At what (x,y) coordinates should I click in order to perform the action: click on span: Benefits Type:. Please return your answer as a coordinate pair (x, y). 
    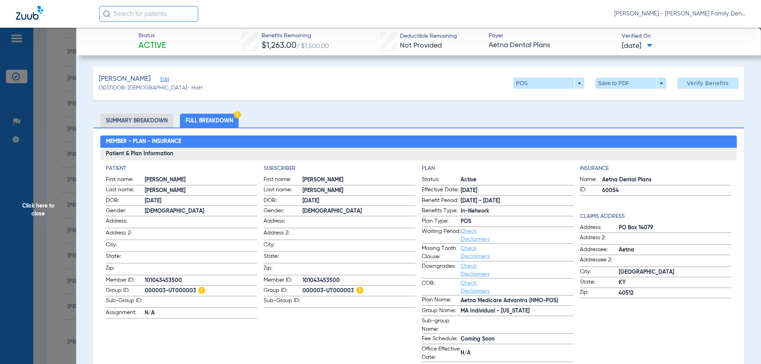
    Looking at the image, I should click on (441, 212).